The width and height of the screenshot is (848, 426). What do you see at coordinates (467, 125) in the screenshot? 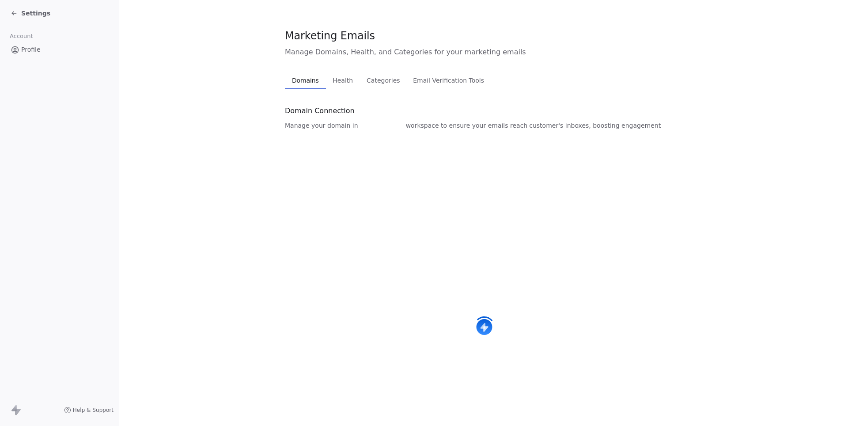
I see `span: workspace to ensure your emails reach` at bounding box center [467, 125].